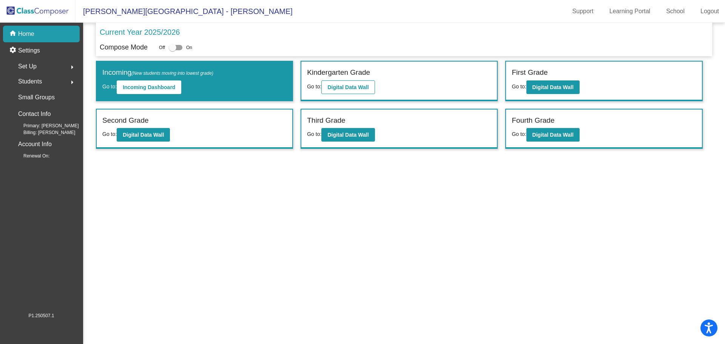 The width and height of the screenshot is (725, 344). Describe the element at coordinates (27, 66) in the screenshot. I see `span: Set Up` at that location.